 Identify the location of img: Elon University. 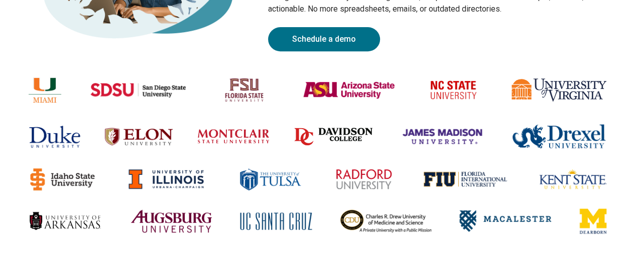
(139, 137).